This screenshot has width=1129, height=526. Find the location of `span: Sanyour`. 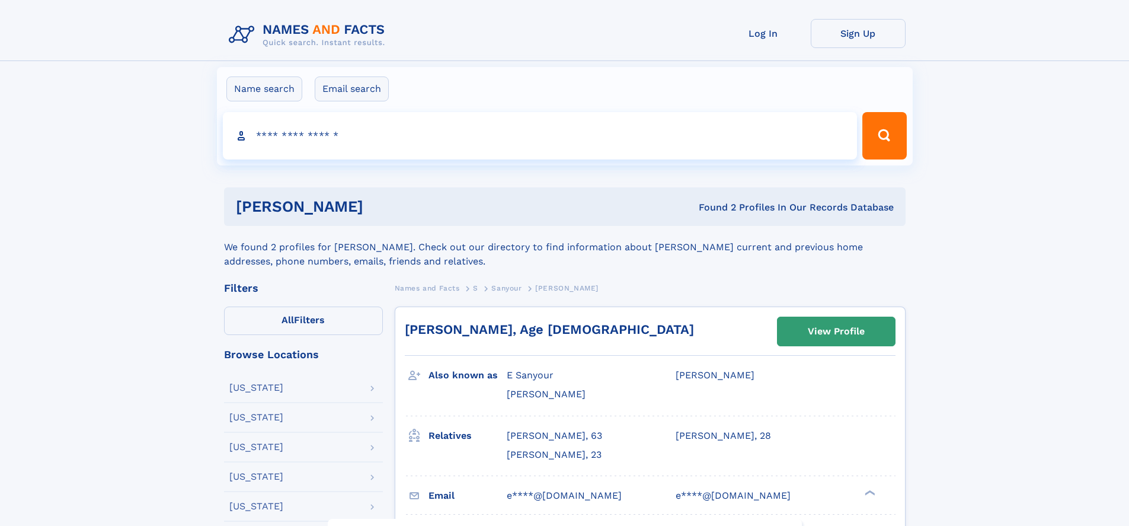

span: Sanyour is located at coordinates (506, 288).